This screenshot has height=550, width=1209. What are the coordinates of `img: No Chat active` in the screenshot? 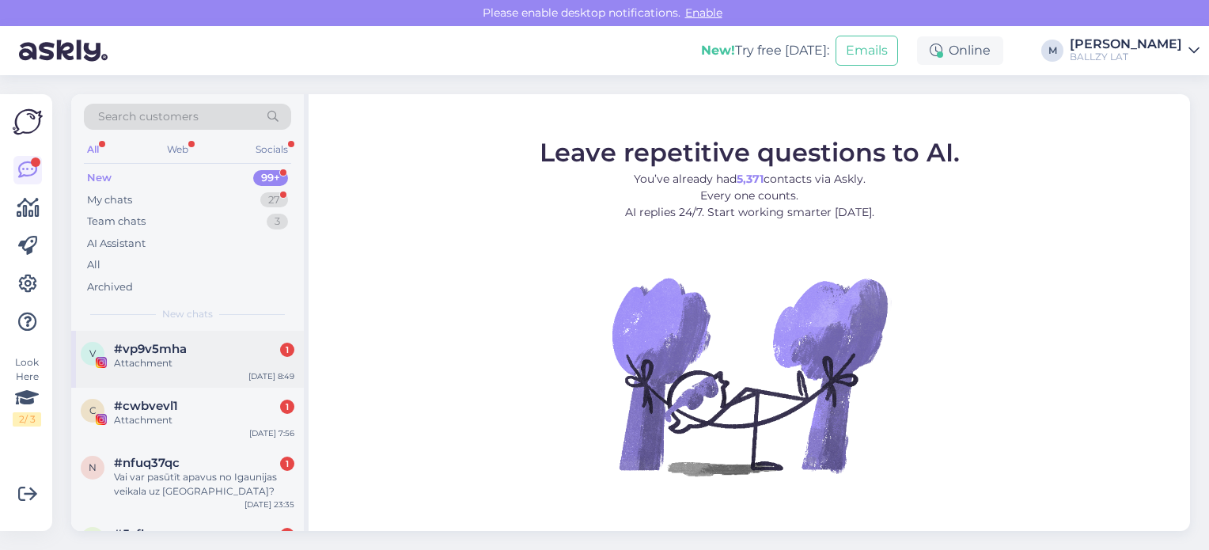 It's located at (749, 376).